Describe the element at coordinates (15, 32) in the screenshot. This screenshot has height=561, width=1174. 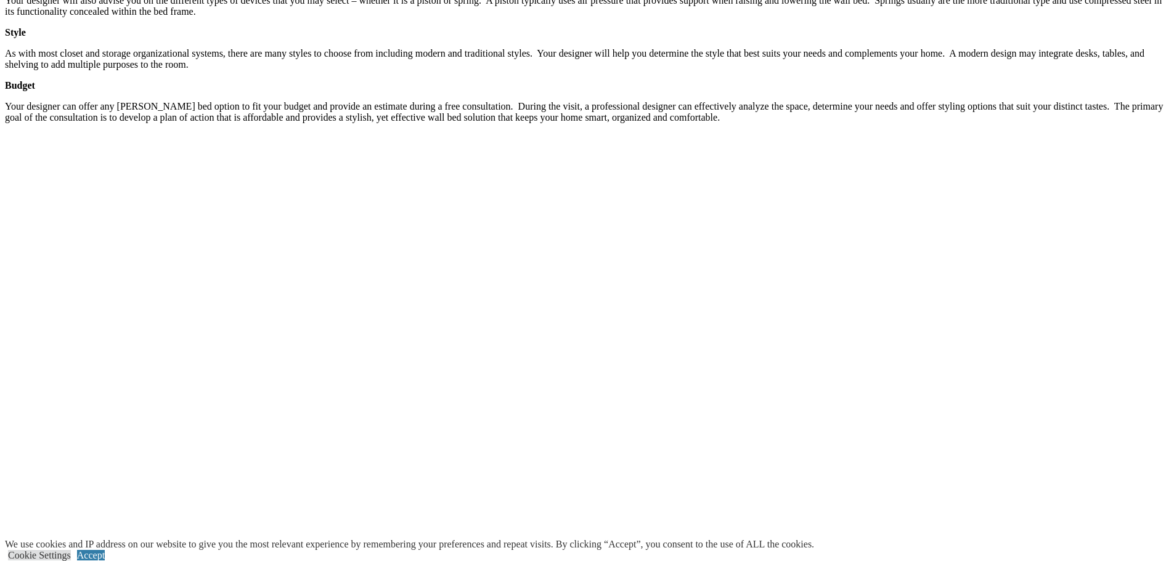
I see `strong: Style` at that location.